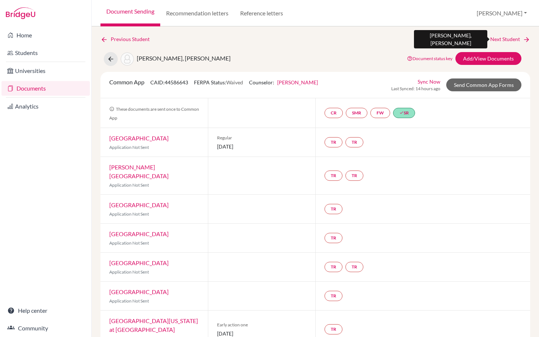  What do you see at coordinates (128, 39) in the screenshot?
I see `a: Previous Student` at bounding box center [128, 39].